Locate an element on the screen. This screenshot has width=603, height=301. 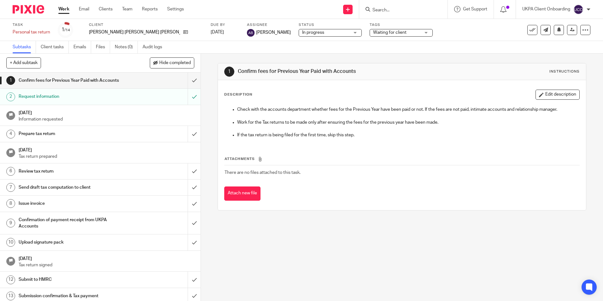
small: /14 is located at coordinates (67, 30).